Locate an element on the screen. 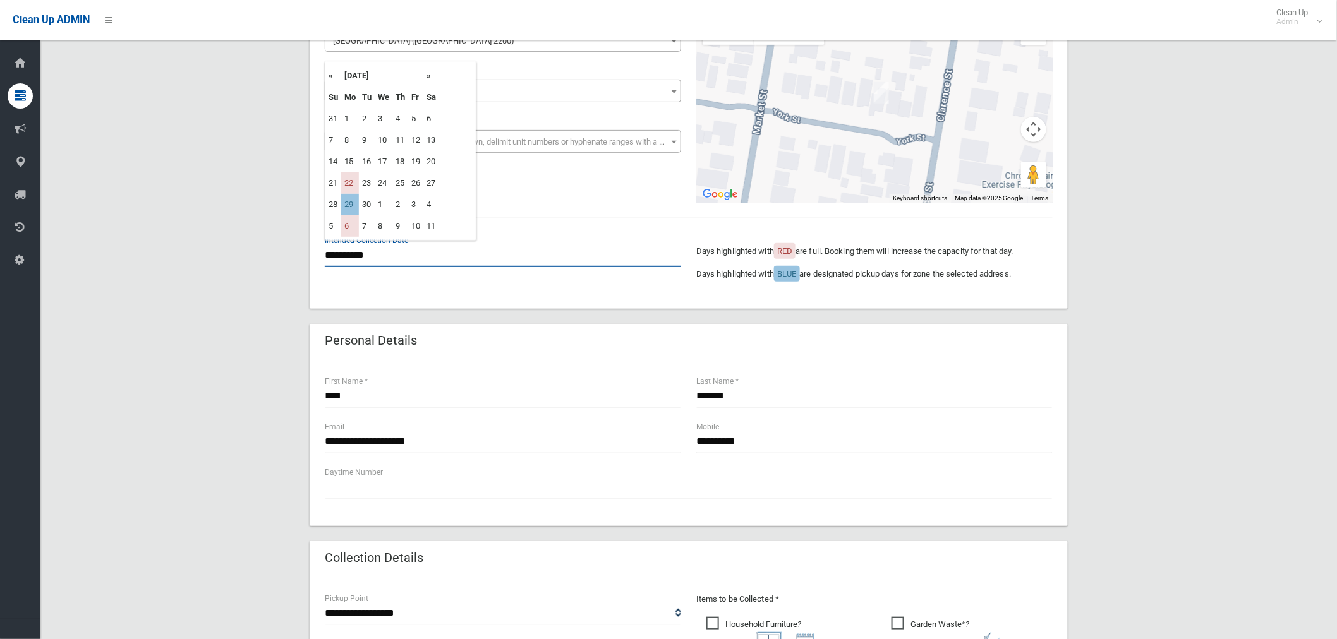 This screenshot has width=1337, height=639. td: 25 is located at coordinates (400, 183).